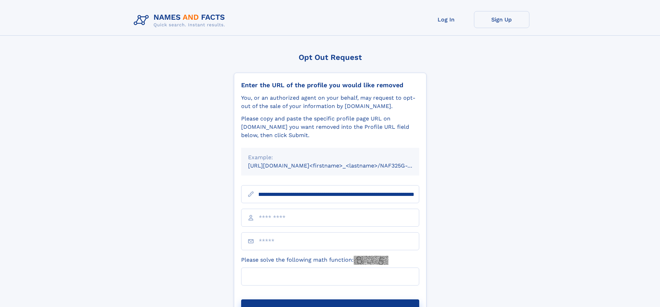  Describe the element at coordinates (330, 57) in the screenshot. I see `div: Opt Out Request` at that location.